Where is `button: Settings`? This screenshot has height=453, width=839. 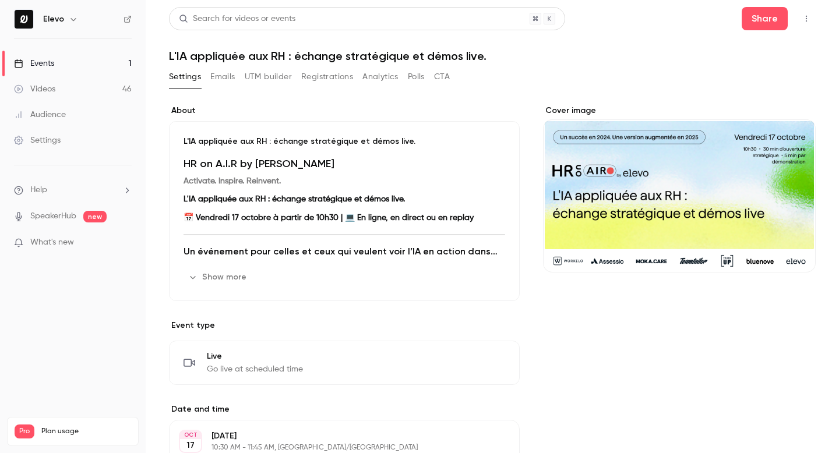 button: Settings is located at coordinates (185, 77).